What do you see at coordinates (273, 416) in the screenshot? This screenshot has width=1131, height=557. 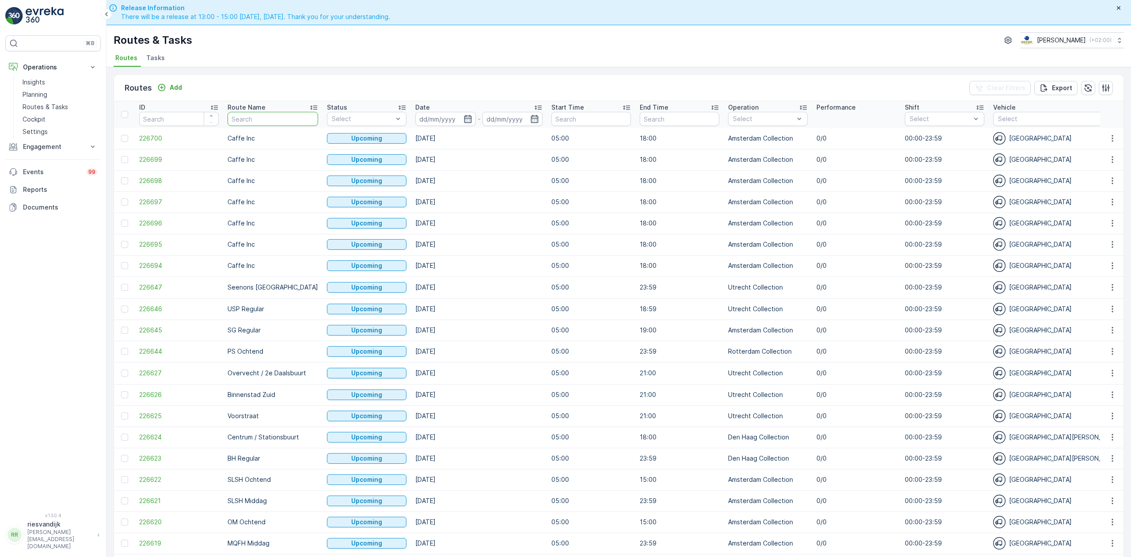 I see `p: Voorstraat` at bounding box center [273, 416].